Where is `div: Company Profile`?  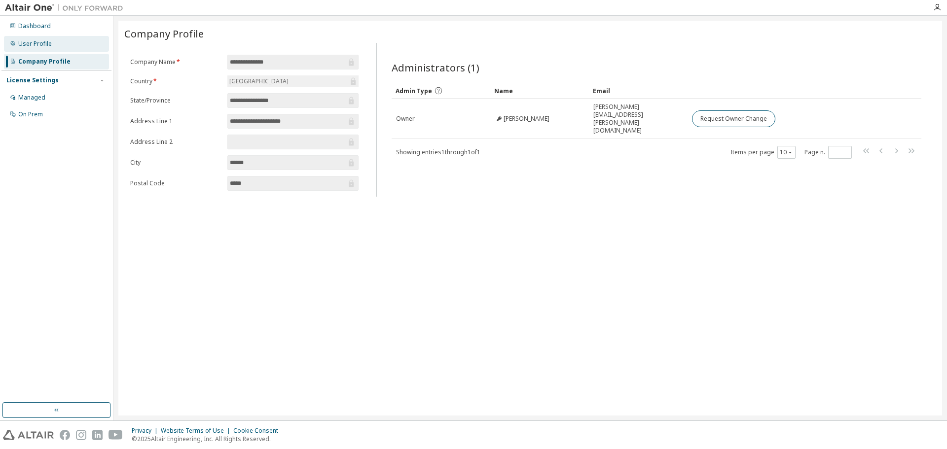
div: Company Profile is located at coordinates (44, 62).